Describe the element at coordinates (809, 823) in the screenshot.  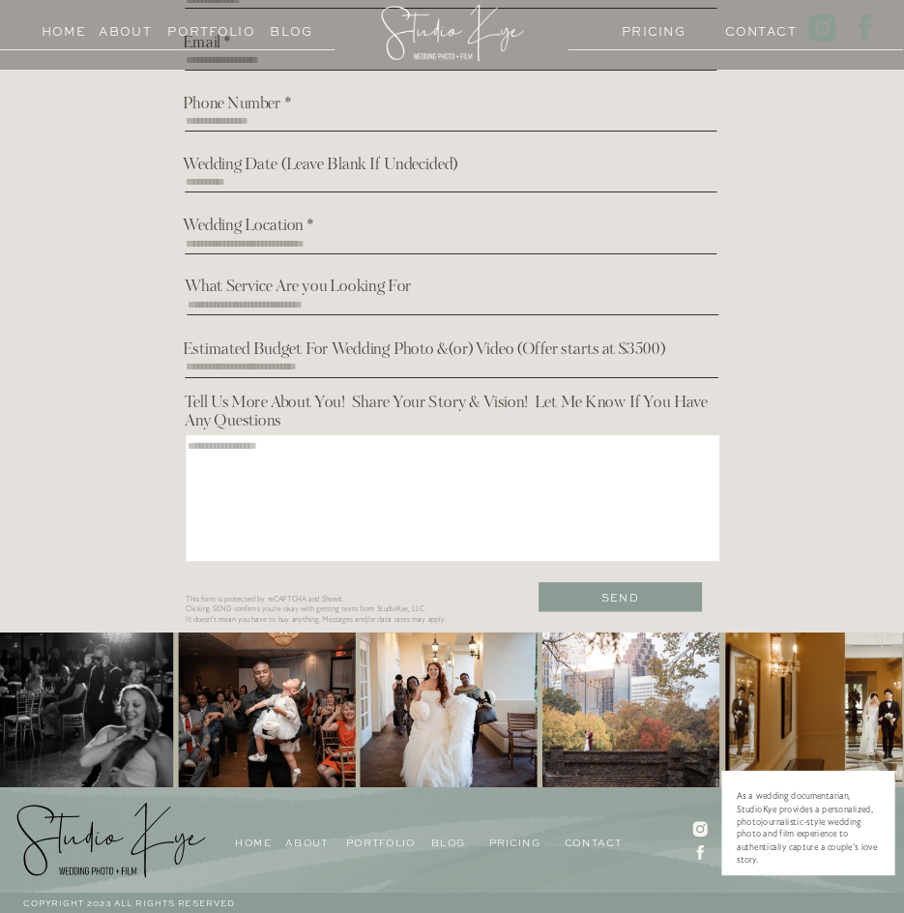
I see `p: As a wedding documentarian, StudioKye provides a personalized, photojournalistic-style wedding ph...` at that location.